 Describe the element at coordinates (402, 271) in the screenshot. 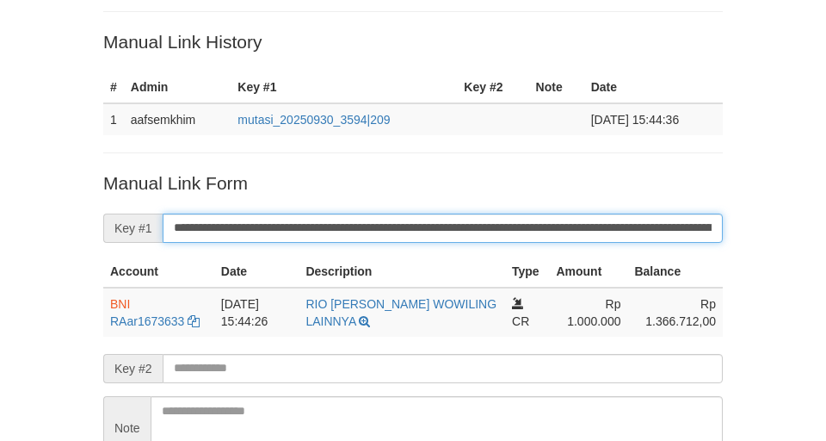

I see `th: Description` at that location.